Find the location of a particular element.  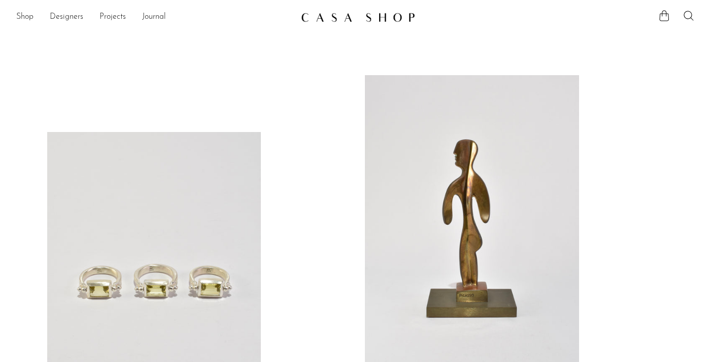

ul: NEW HEADER MENU is located at coordinates (154, 17).